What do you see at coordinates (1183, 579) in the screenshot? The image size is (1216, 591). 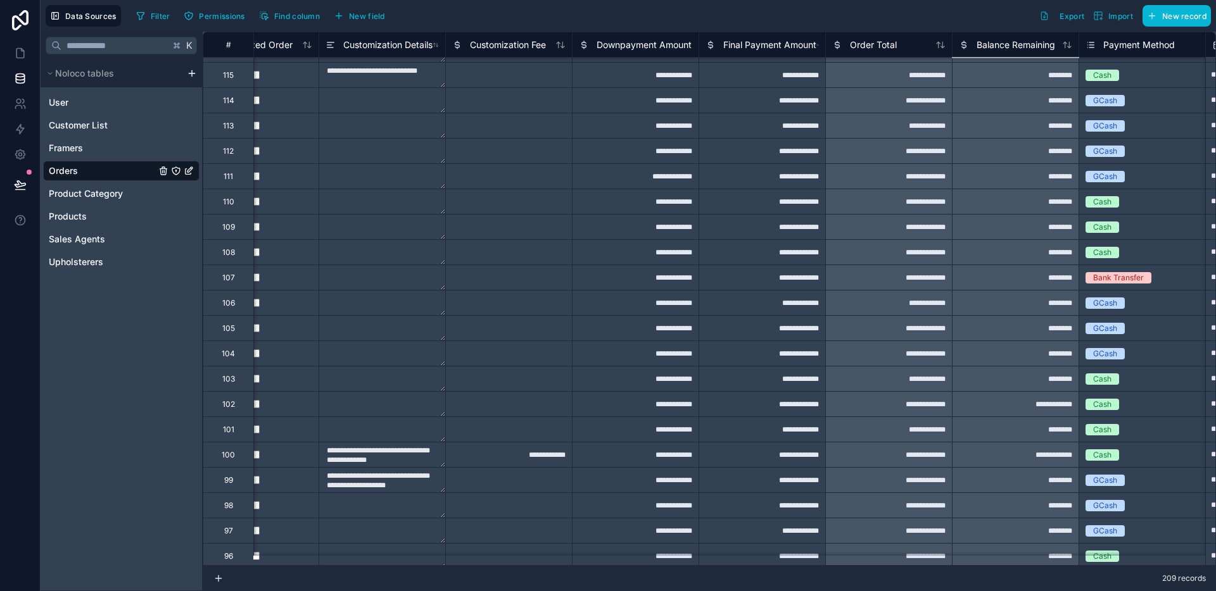 I see `span: 209 records` at bounding box center [1183, 579].